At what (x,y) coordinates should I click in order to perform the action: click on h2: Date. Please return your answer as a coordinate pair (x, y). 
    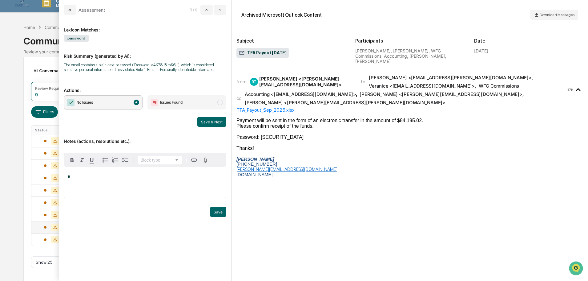
    Looking at the image, I should click on (529, 41).